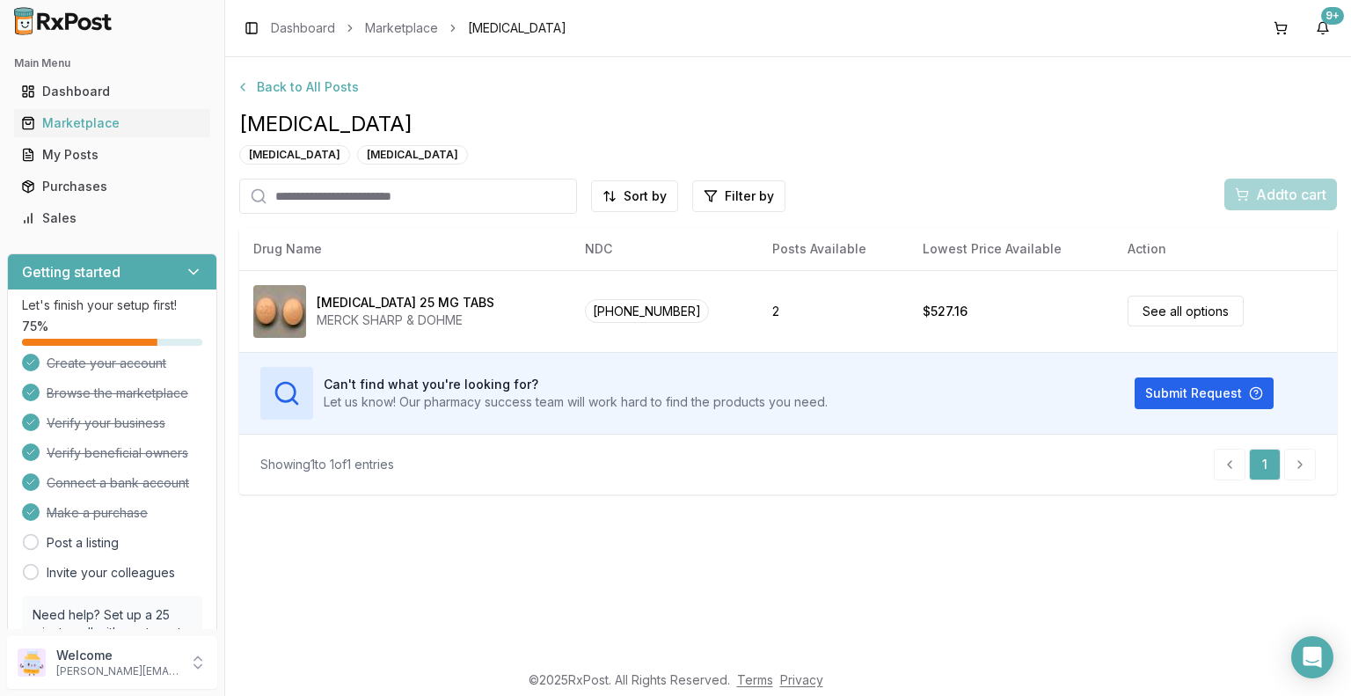 This screenshot has width=1351, height=696. What do you see at coordinates (1333, 16) in the screenshot?
I see `div: 9+` at bounding box center [1333, 16].